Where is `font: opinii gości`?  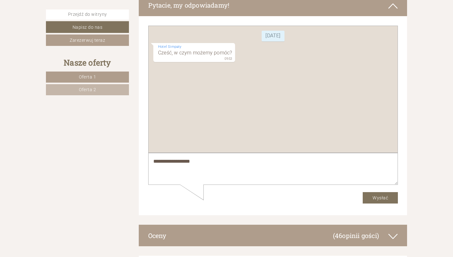 font: opinii gości is located at coordinates (359, 236).